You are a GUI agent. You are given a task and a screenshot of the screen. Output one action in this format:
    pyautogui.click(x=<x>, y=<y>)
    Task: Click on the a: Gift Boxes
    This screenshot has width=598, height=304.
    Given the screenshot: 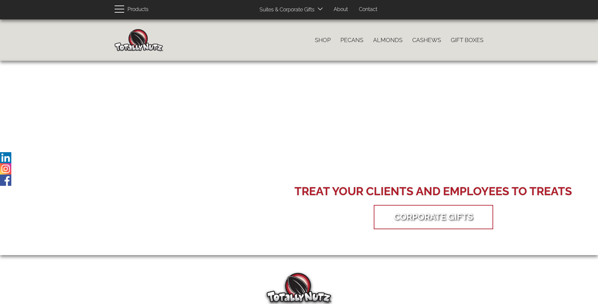 What is the action you would take?
    pyautogui.click(x=467, y=40)
    